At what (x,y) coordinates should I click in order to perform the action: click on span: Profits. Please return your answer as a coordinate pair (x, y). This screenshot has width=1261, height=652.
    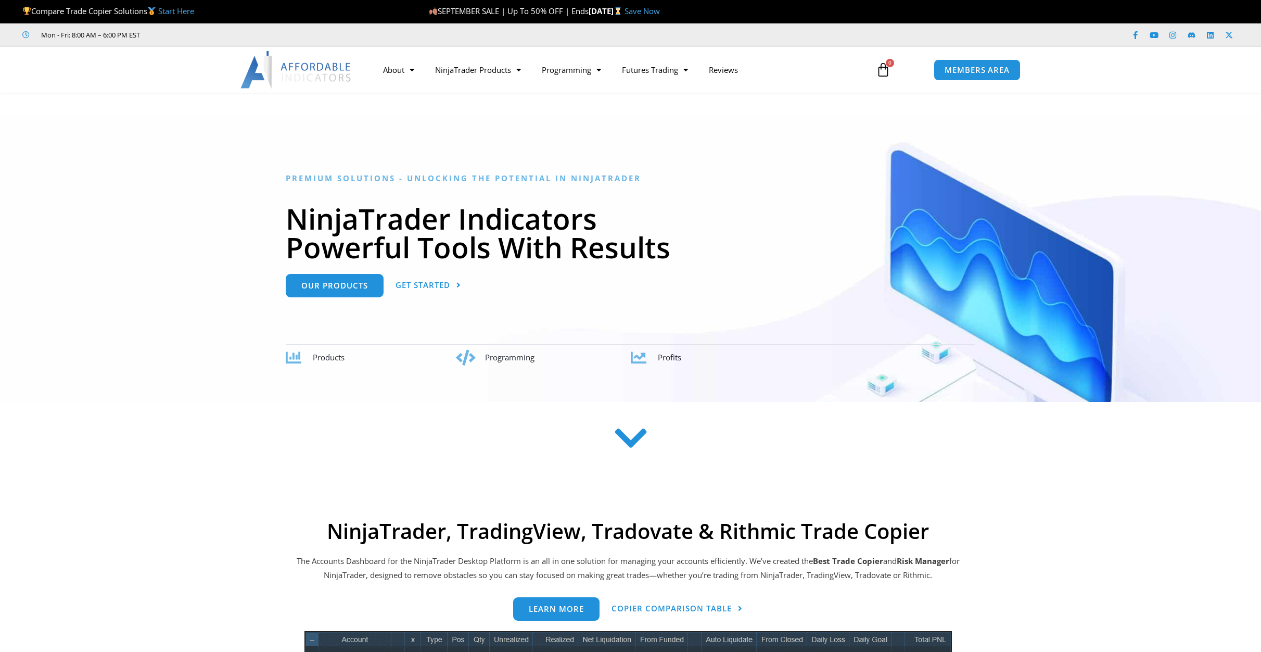
    Looking at the image, I should click on (669, 357).